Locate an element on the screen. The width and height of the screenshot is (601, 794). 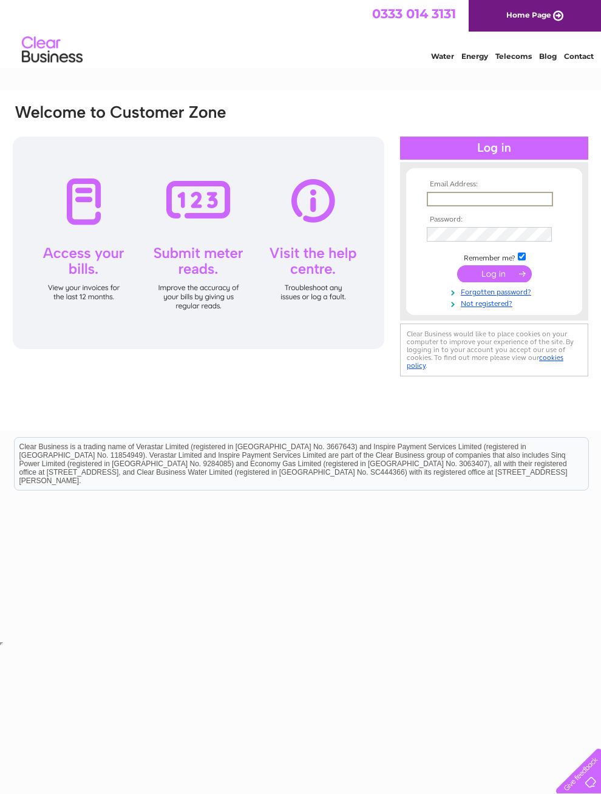
th: Password: is located at coordinates (494, 220).